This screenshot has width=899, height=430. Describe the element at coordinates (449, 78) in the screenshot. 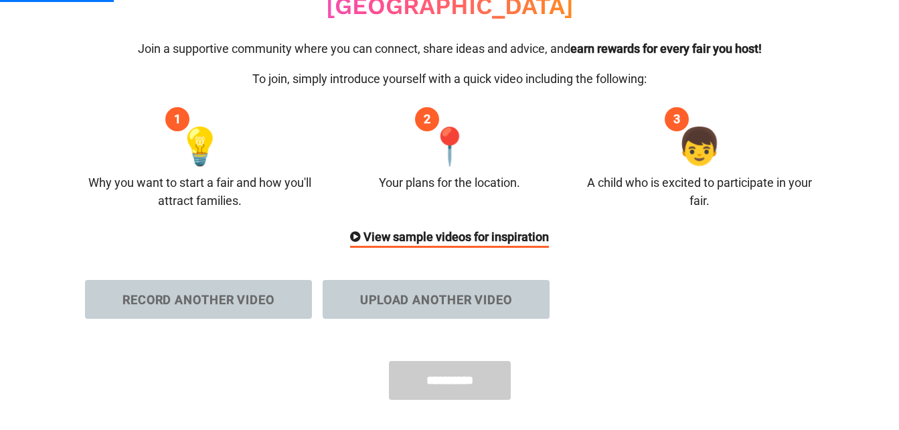

I see `p: To join, simply introduce yourself with a quick video including the following:` at that location.